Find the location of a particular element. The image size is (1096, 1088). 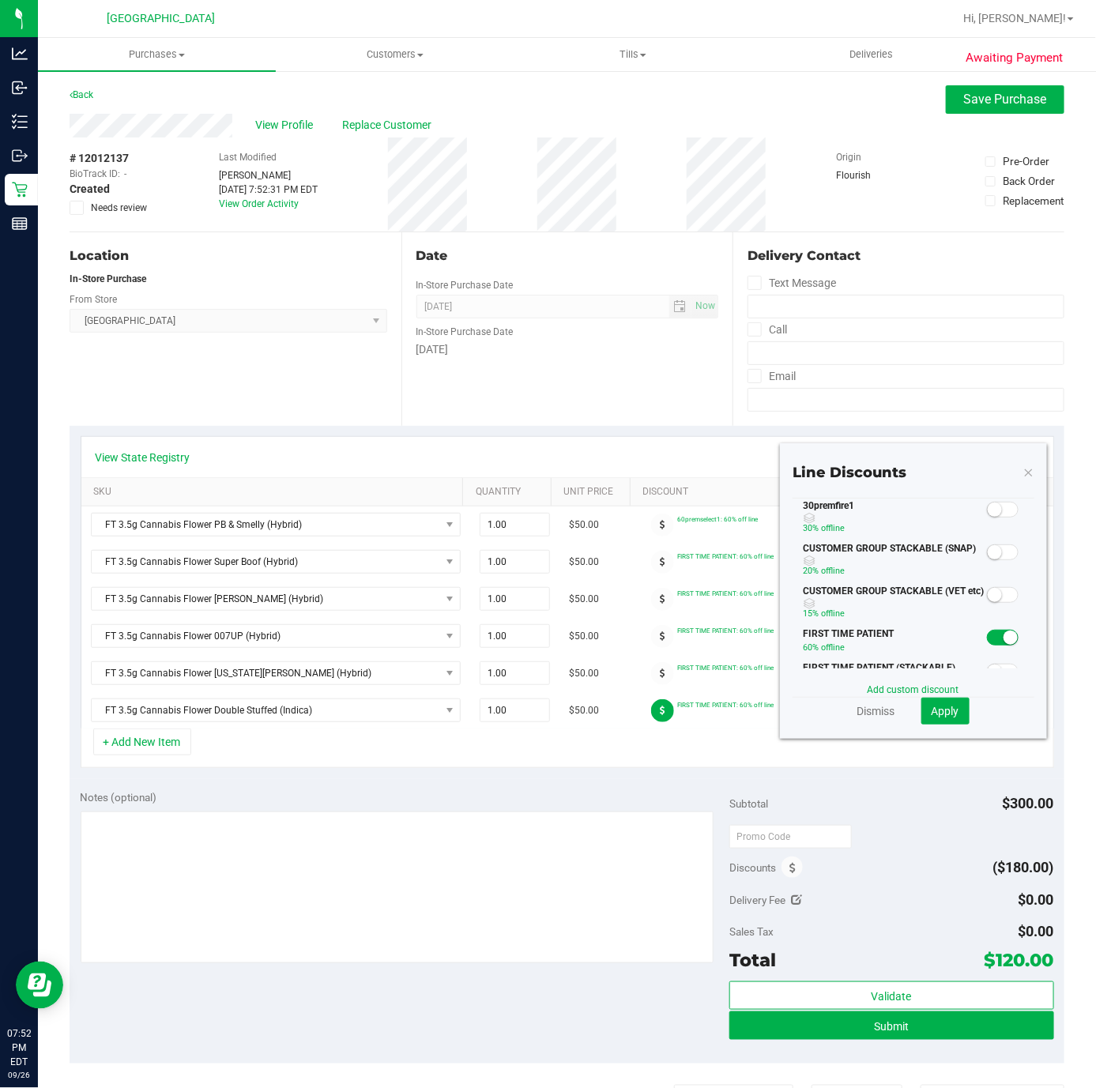

input: Promo Code is located at coordinates (790, 837).